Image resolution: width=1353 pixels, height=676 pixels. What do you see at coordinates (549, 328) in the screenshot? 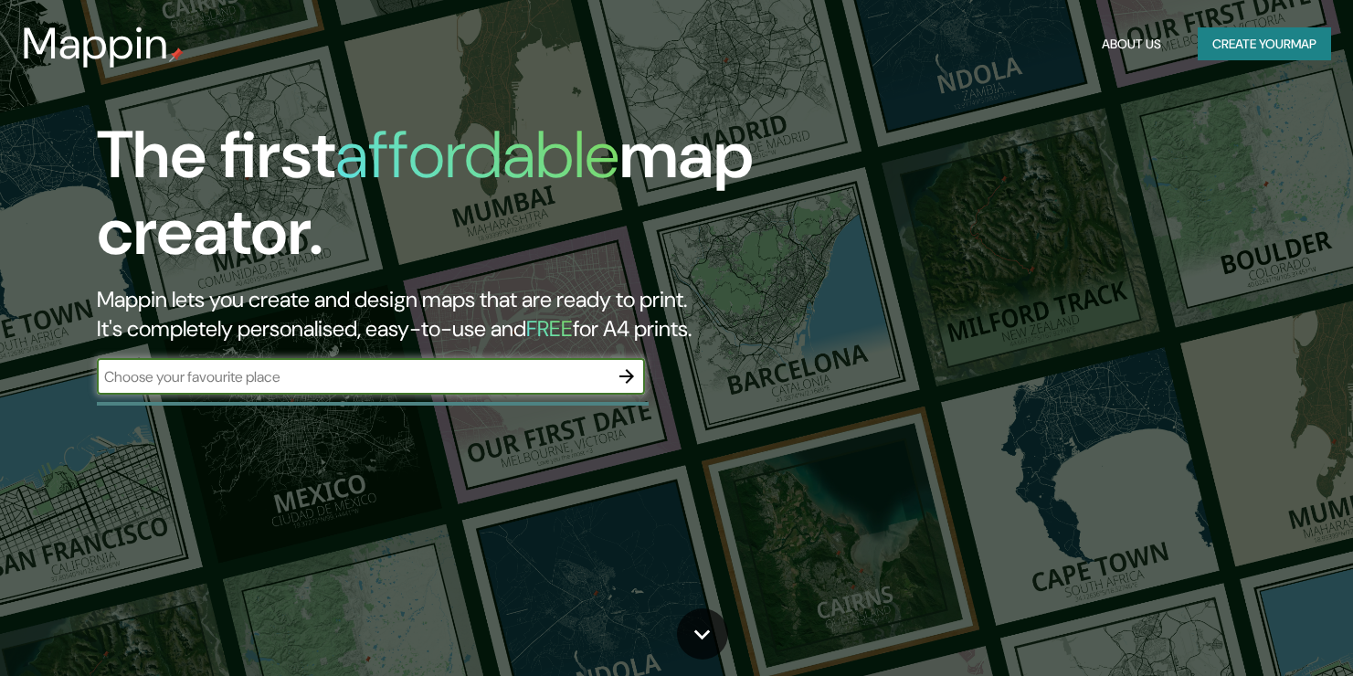
I see `h5: FREE` at bounding box center [549, 328].